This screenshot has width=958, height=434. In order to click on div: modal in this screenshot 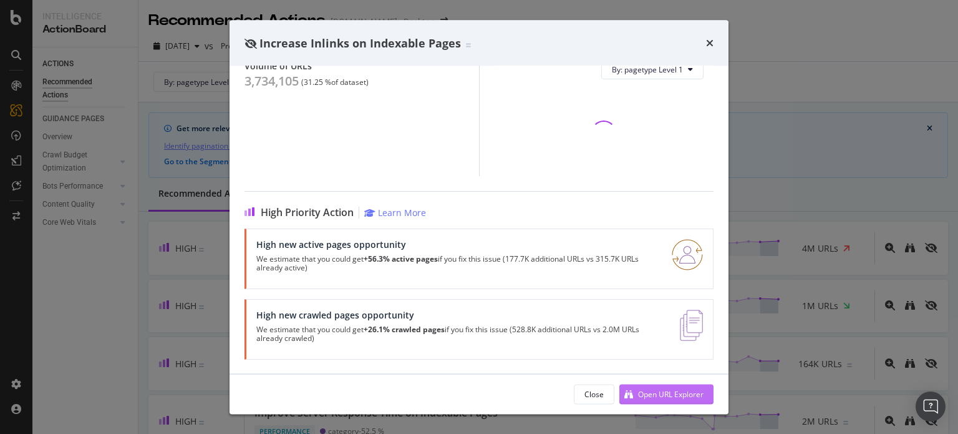, I will do `click(479, 216)`.